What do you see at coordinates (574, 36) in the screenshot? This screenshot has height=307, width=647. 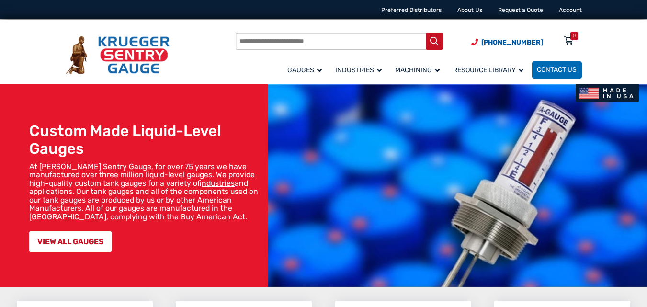 I see `div: 0` at bounding box center [574, 36].